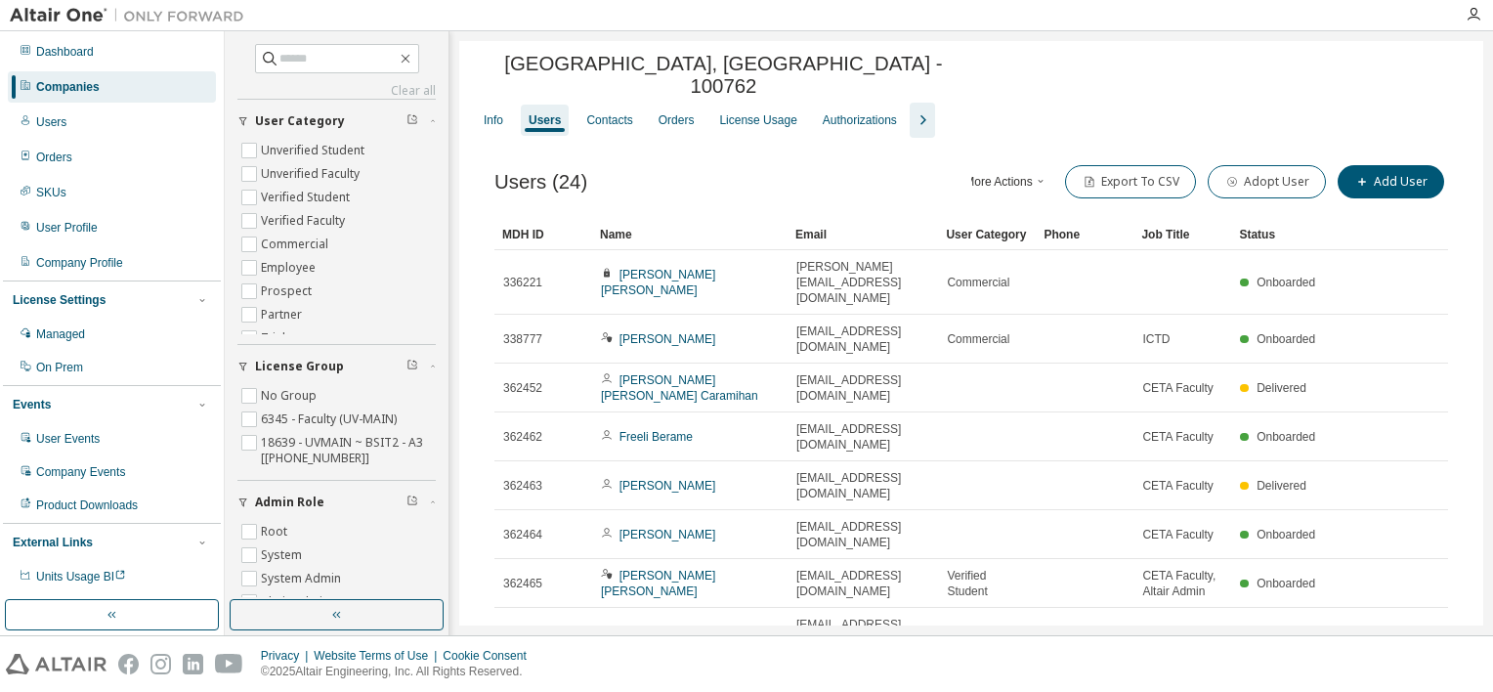 The width and height of the screenshot is (1493, 692). What do you see at coordinates (132, 16) in the screenshot?
I see `img: Altair One` at bounding box center [132, 16].